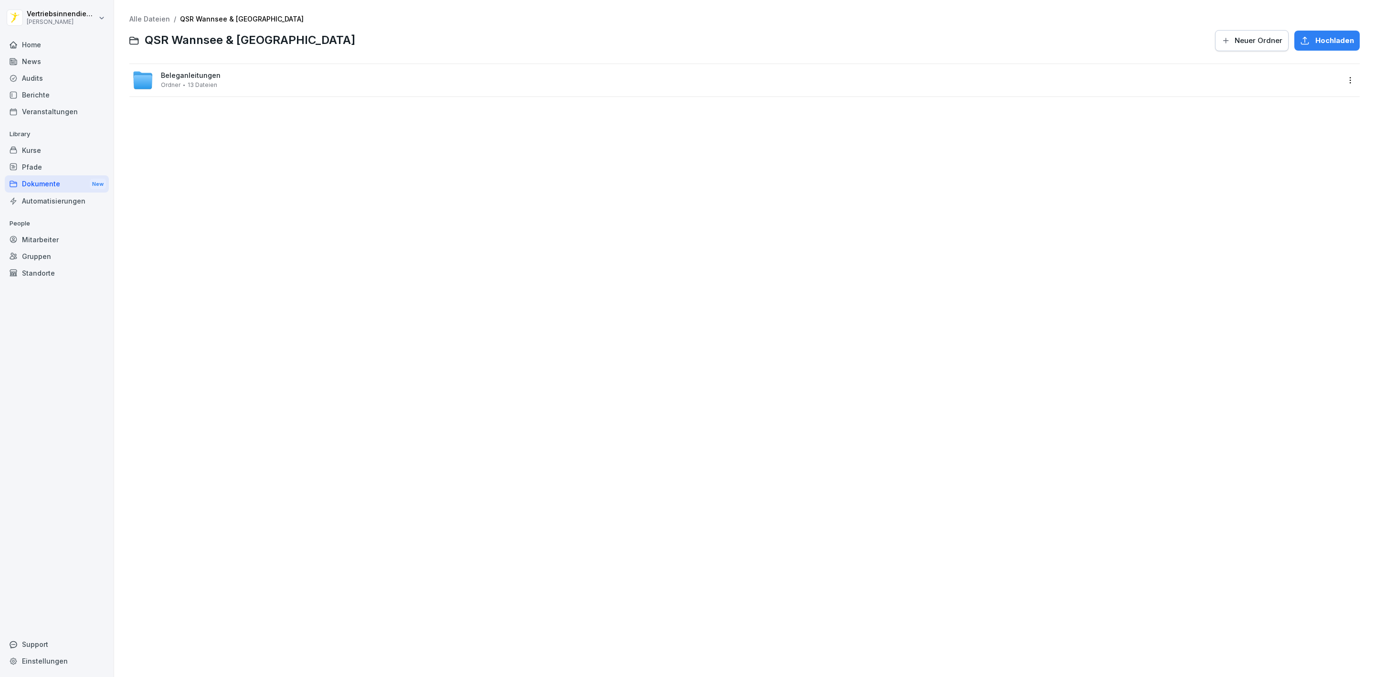 Image resolution: width=1375 pixels, height=677 pixels. Describe the element at coordinates (57, 273) in the screenshot. I see `a: Standorte` at that location.